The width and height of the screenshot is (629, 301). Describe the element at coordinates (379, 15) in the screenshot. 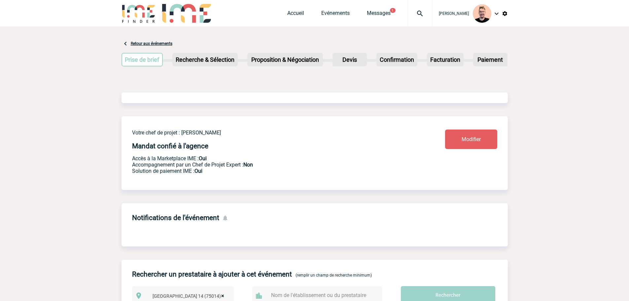

I see `a: Messages` at that location.